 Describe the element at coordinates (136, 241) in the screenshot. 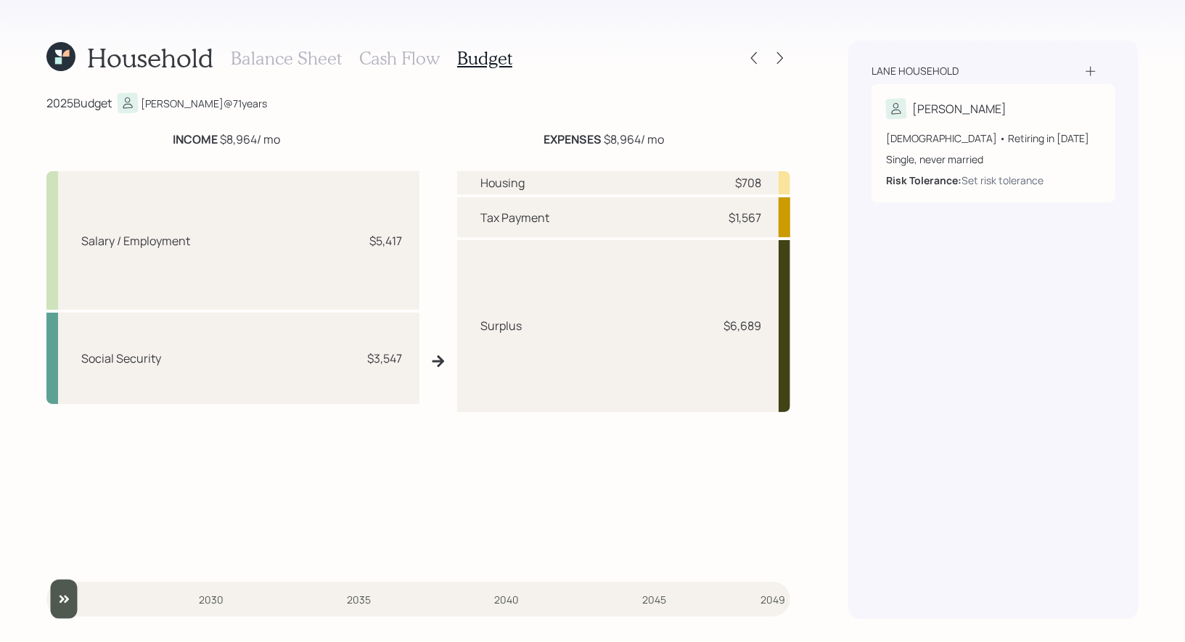

I see `div: Salary / Employment` at that location.